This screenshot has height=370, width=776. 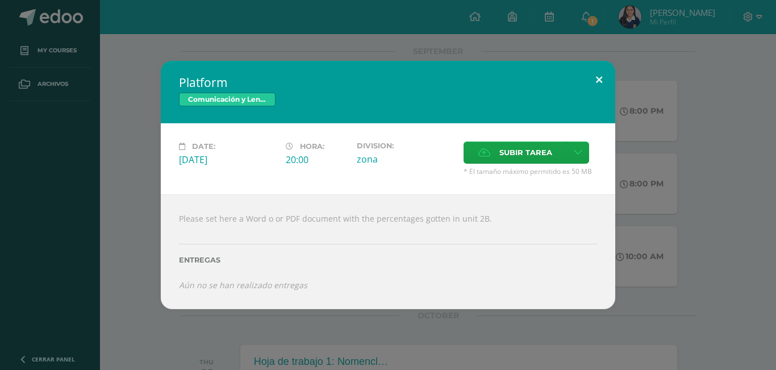 What do you see at coordinates (388, 82) in the screenshot?
I see `h2: Platform` at bounding box center [388, 82].